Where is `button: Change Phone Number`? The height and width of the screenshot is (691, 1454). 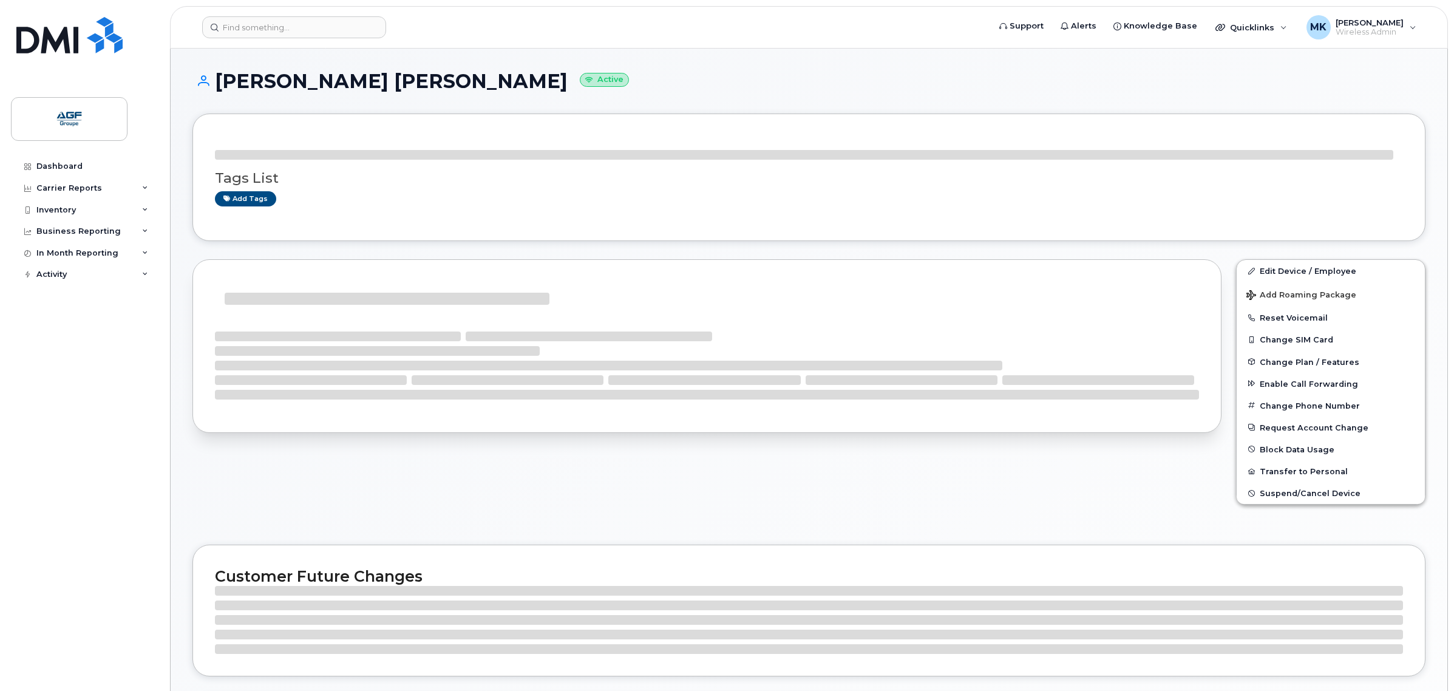 button: Change Phone Number is located at coordinates (1331, 405).